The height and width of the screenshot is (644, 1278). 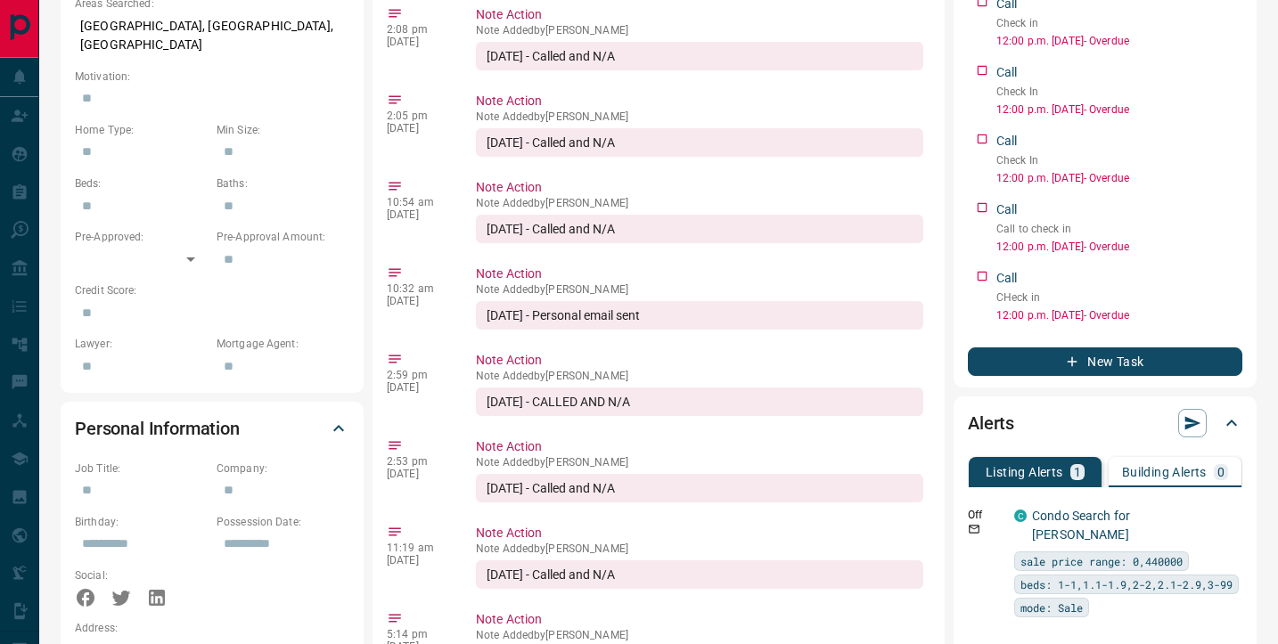 I want to click on p: 2:08 pm, so click(x=418, y=29).